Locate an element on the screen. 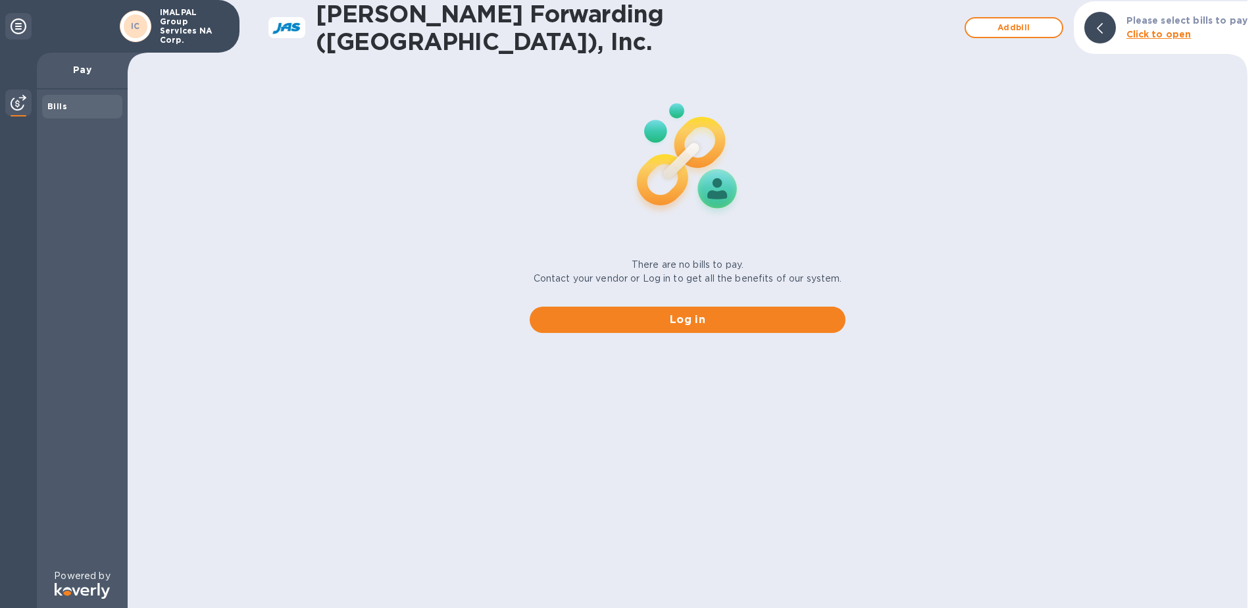  b: Bills is located at coordinates (57, 106).